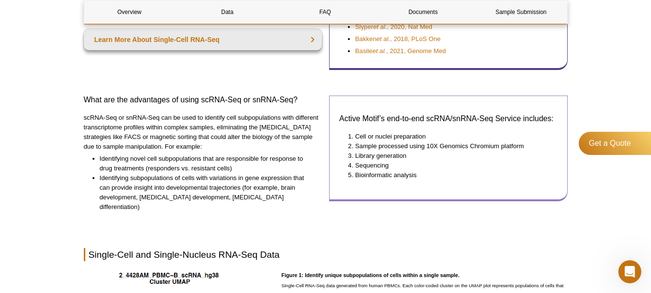  I want to click on a: Bakkenet al., 2018, PLoS One, so click(398, 39).